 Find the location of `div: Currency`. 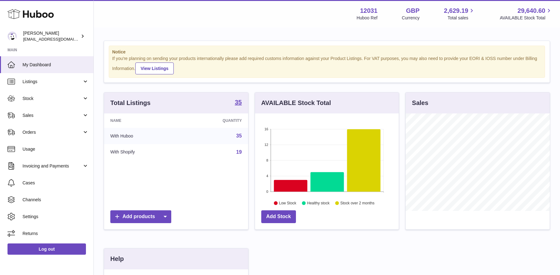

div: Currency is located at coordinates (411, 18).